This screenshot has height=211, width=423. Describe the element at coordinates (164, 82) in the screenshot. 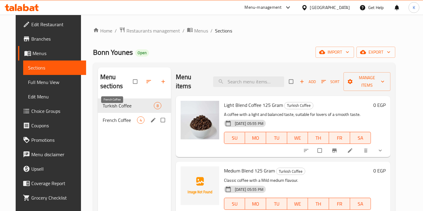

I see `button: Add section` at that location.